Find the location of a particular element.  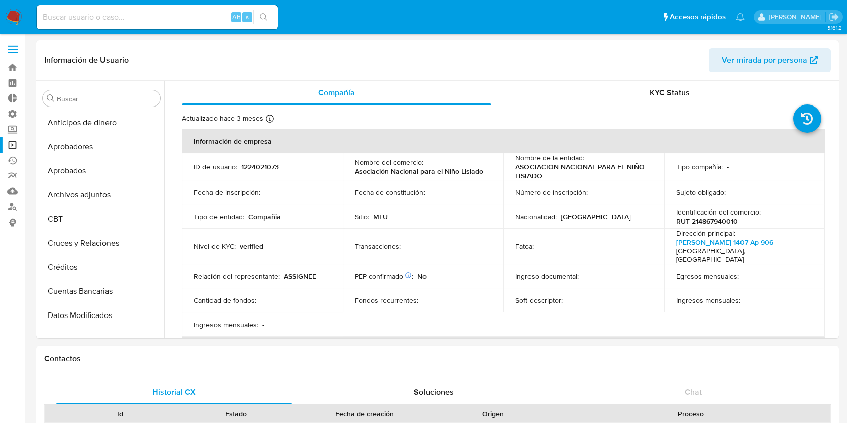

th: Datos de contacto is located at coordinates (503, 349).